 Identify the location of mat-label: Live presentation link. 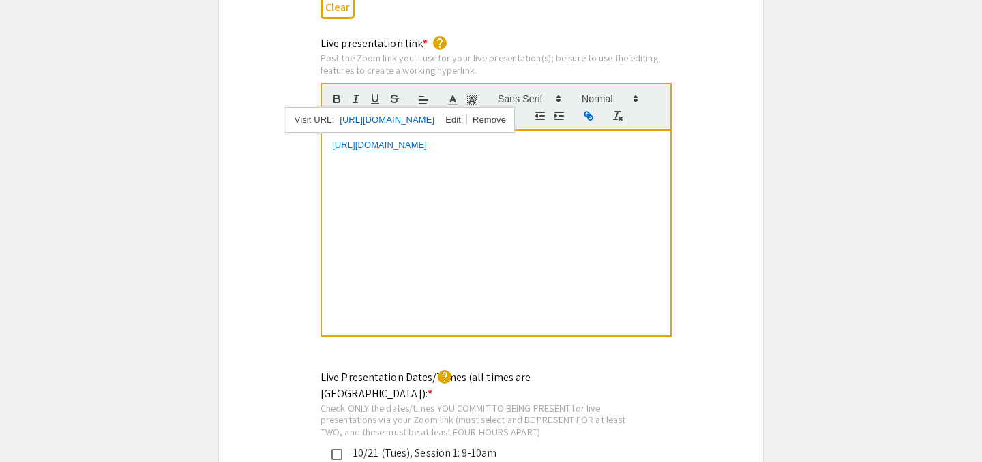
(374, 43).